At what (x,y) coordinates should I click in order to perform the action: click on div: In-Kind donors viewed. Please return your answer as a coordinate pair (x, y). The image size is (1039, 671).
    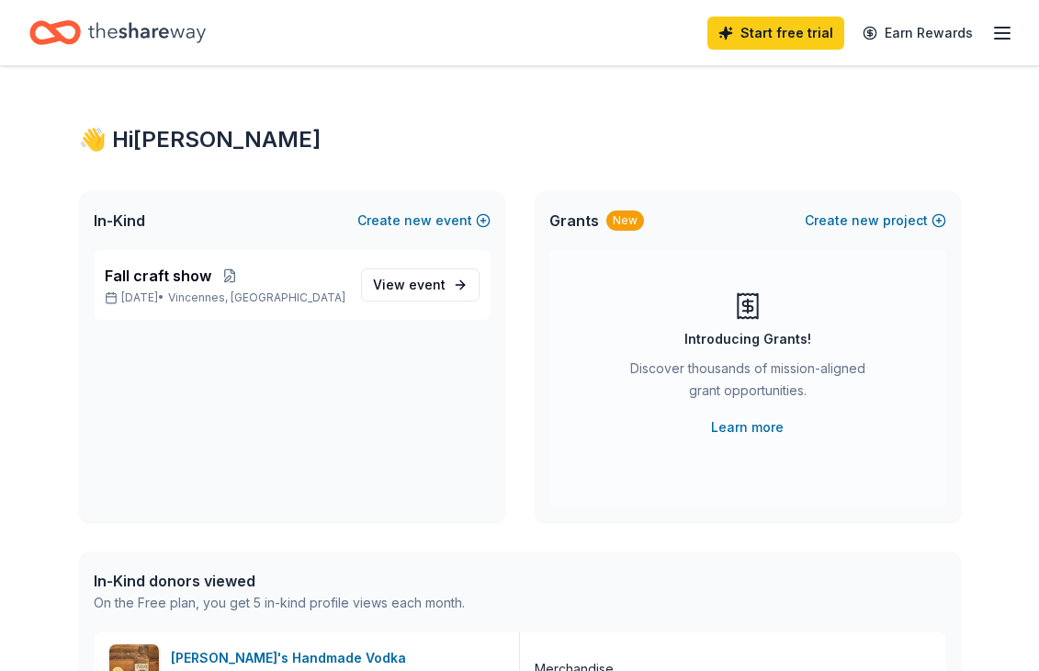
    Looking at the image, I should click on (279, 581).